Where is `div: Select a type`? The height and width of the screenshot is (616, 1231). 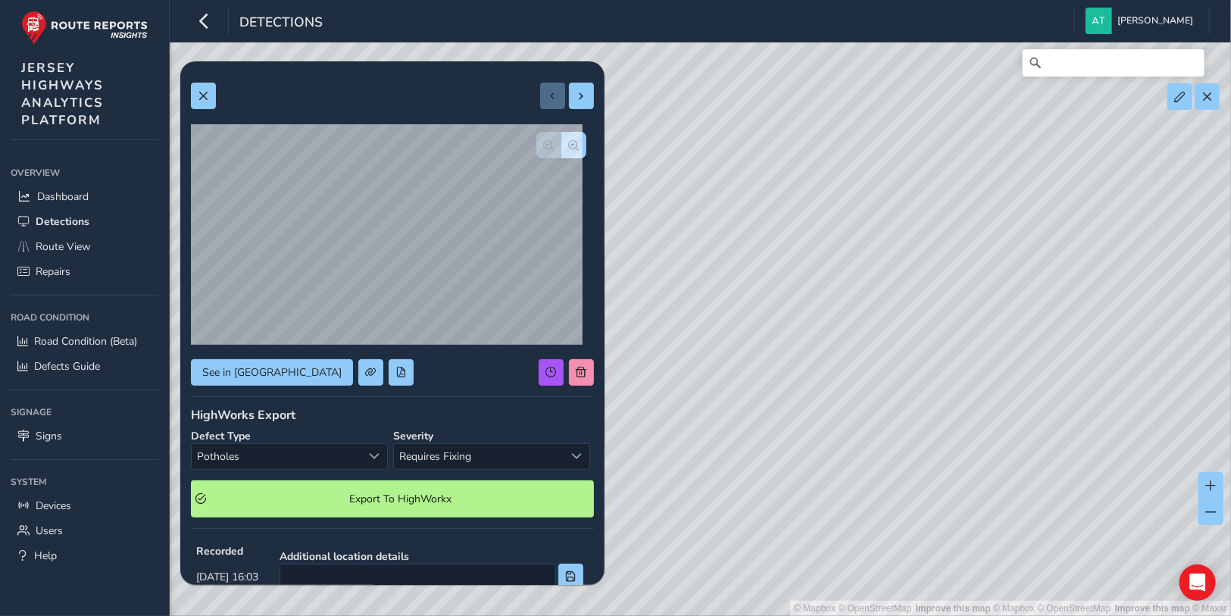
div: Select a type is located at coordinates (374, 456).